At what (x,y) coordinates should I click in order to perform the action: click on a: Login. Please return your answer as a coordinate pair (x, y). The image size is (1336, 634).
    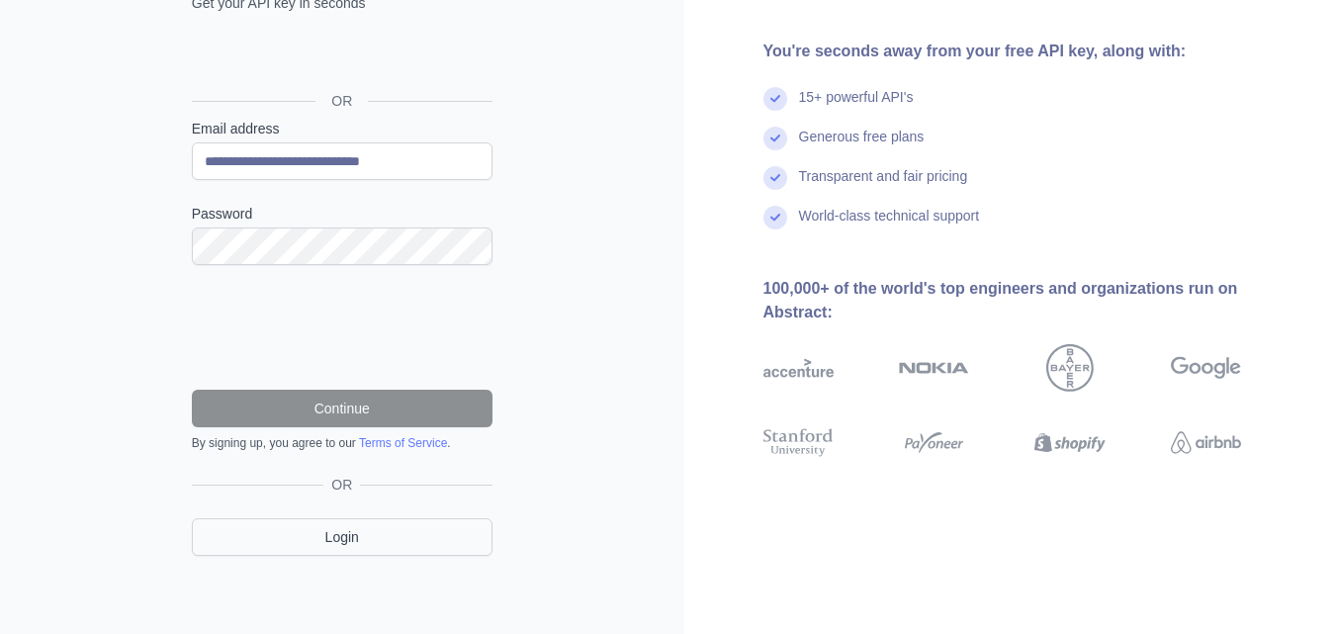
    Looking at the image, I should click on (342, 537).